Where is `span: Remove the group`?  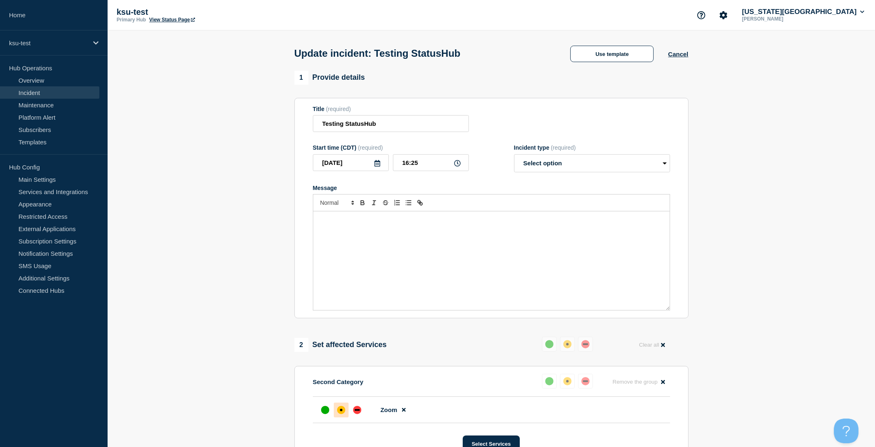 span: Remove the group is located at coordinates (636, 381).